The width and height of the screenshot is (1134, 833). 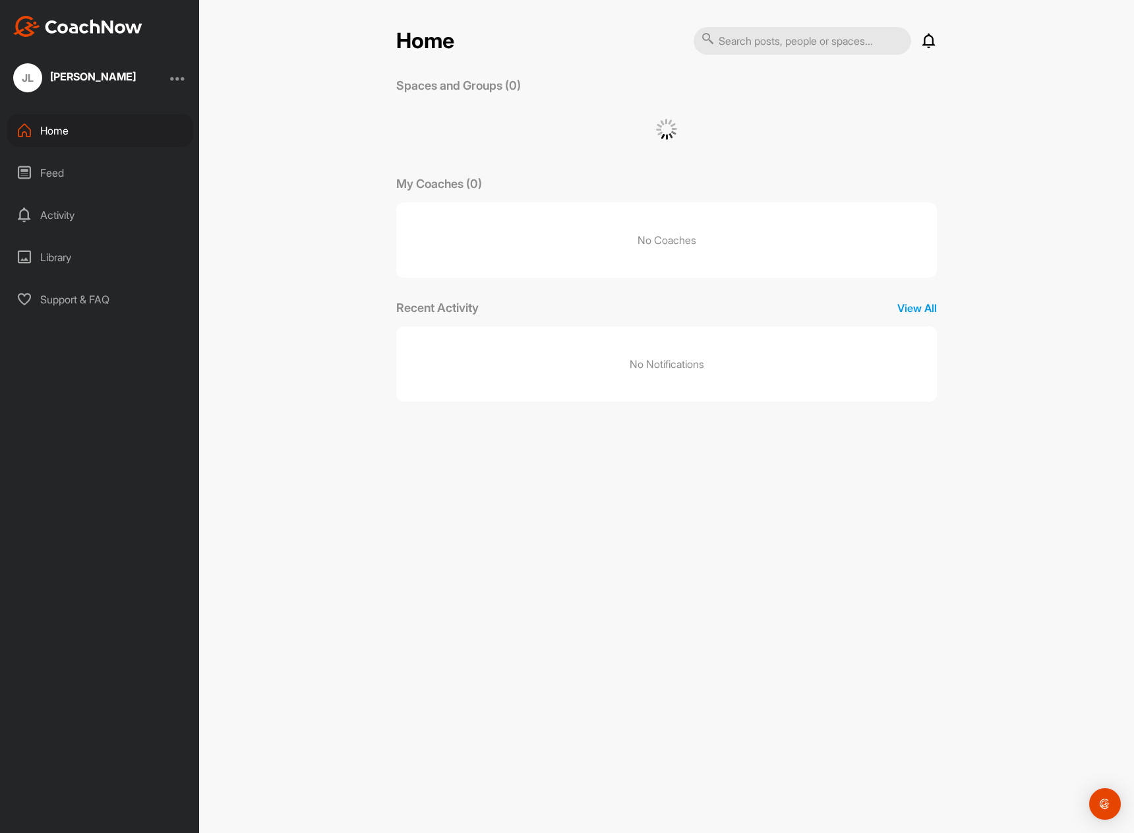 What do you see at coordinates (802, 41) in the screenshot?
I see `input: Search posts, people or spaces...` at bounding box center [802, 41].